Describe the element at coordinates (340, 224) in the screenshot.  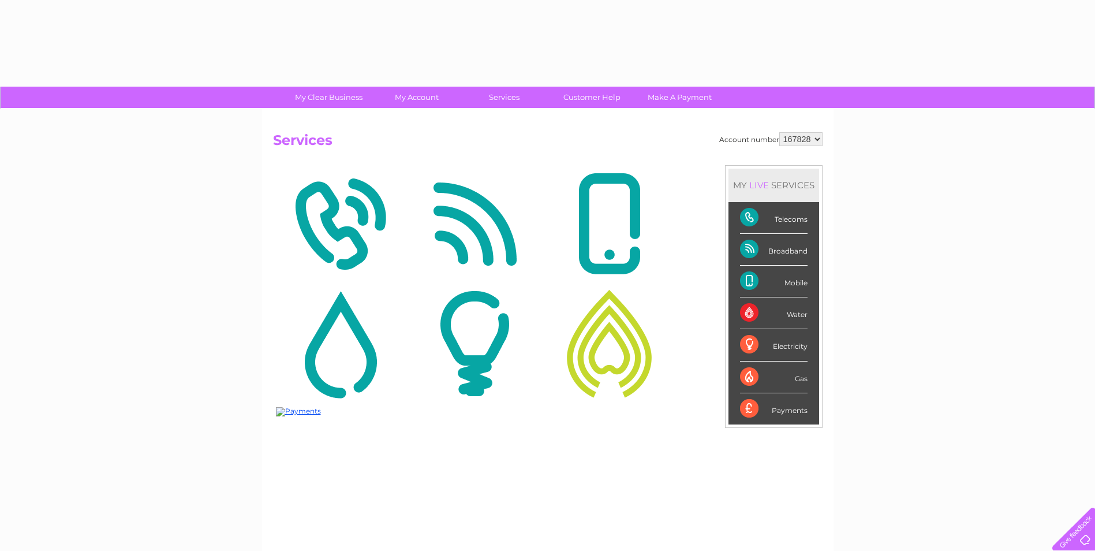
I see `img: Telecoms` at that location.